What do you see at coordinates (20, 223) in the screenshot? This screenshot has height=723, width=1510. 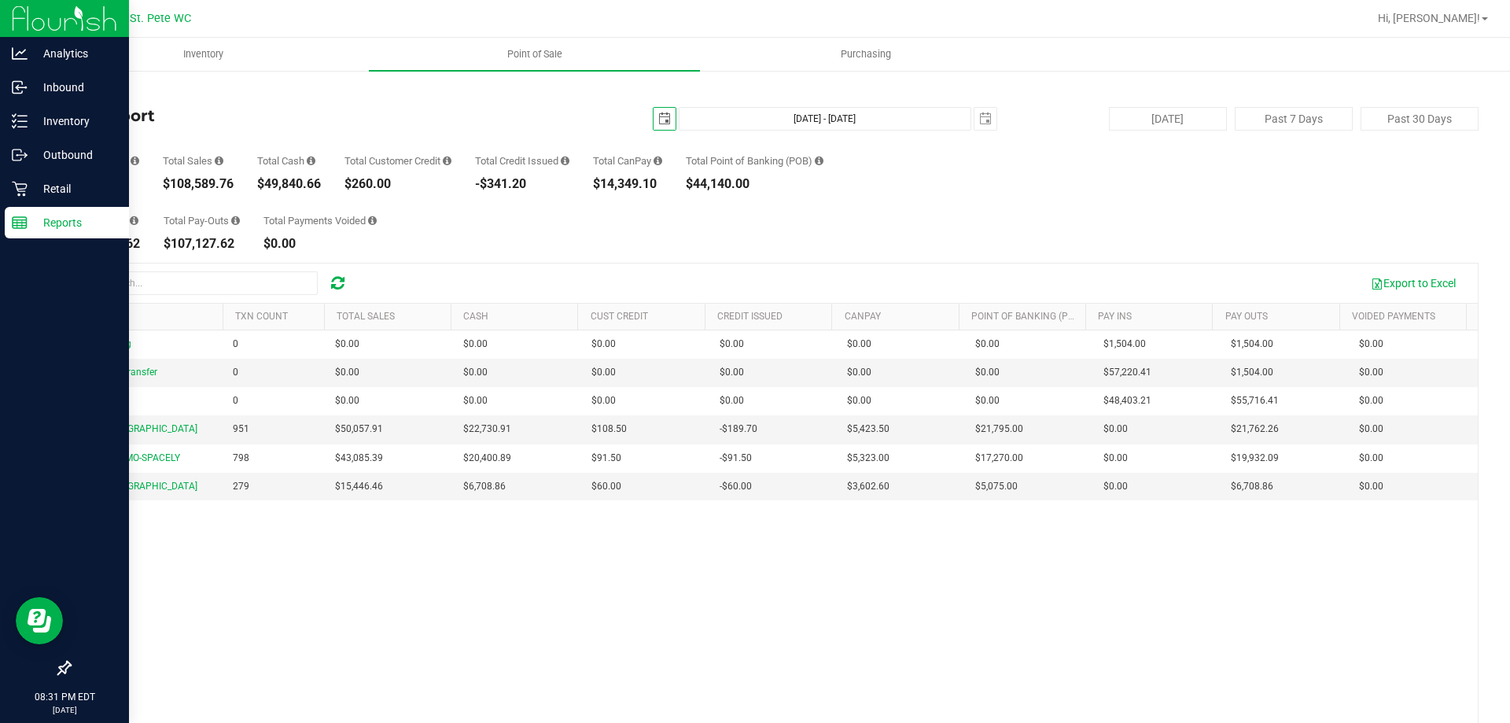 I see `inline-svg: Reports` at bounding box center [20, 223].